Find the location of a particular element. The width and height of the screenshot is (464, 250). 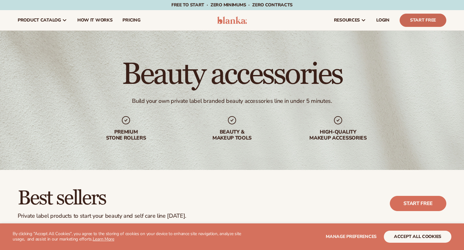

a: resources is located at coordinates (350, 20).